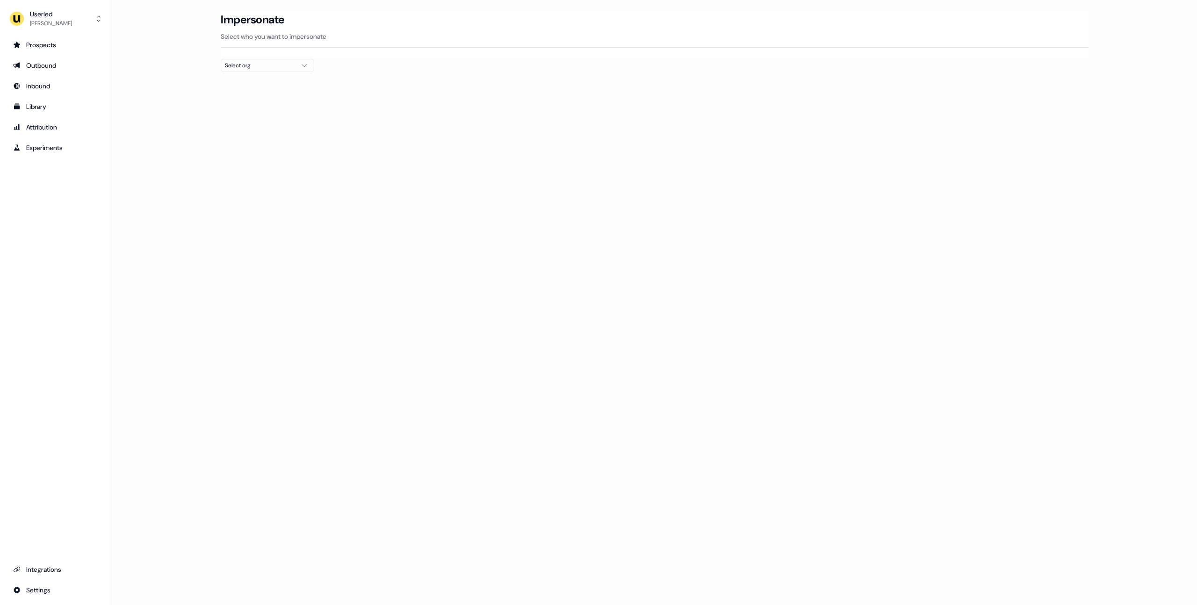  What do you see at coordinates (56, 65) in the screenshot?
I see `div: Outbound` at bounding box center [56, 65].